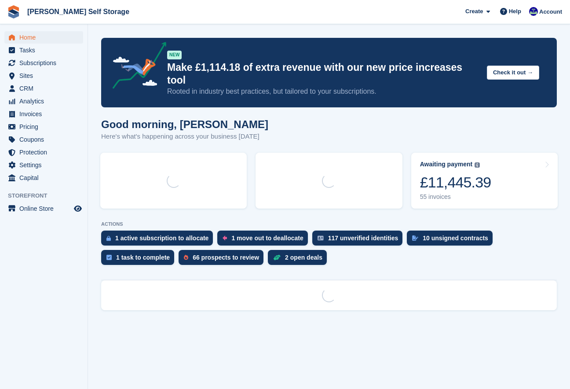 This screenshot has width=570, height=389. Describe the element at coordinates (534, 11) in the screenshot. I see `img: Justin Farthing` at that location.